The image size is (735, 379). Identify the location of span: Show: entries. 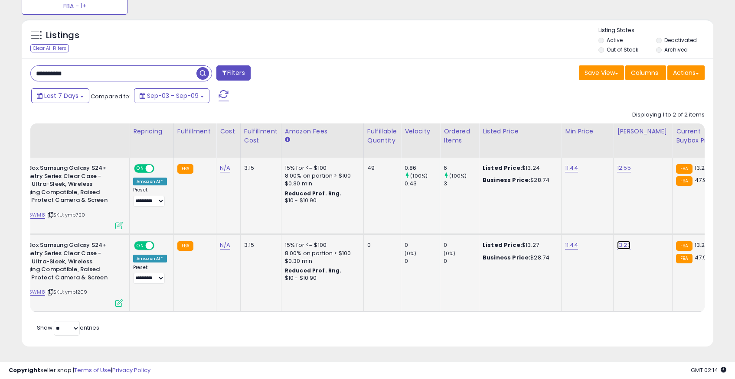
(68, 328).